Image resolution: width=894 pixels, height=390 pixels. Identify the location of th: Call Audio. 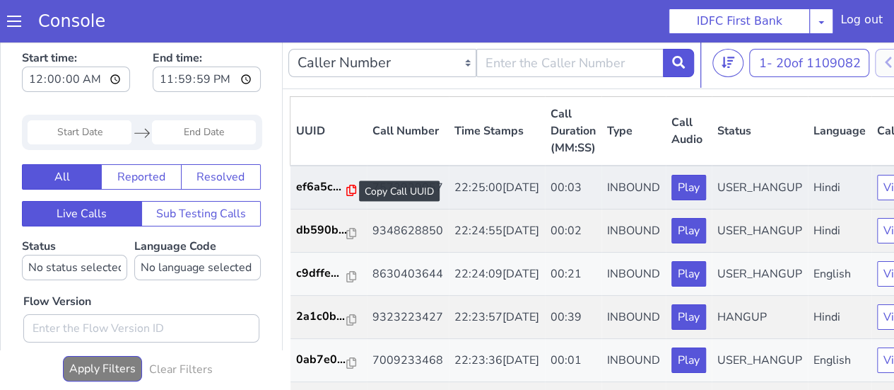
(689, 89).